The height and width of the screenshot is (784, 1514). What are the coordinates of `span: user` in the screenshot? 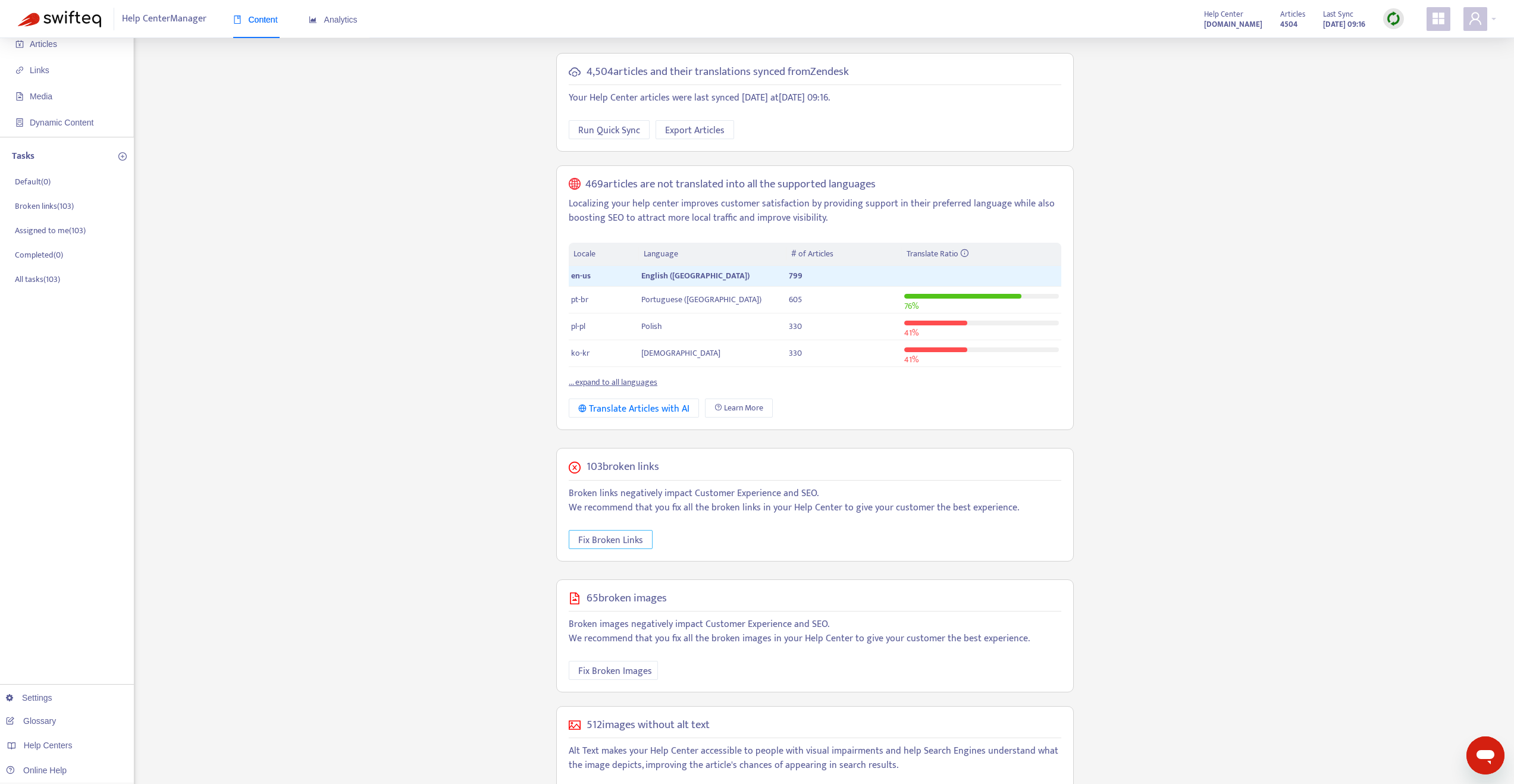 It's located at (1476, 18).